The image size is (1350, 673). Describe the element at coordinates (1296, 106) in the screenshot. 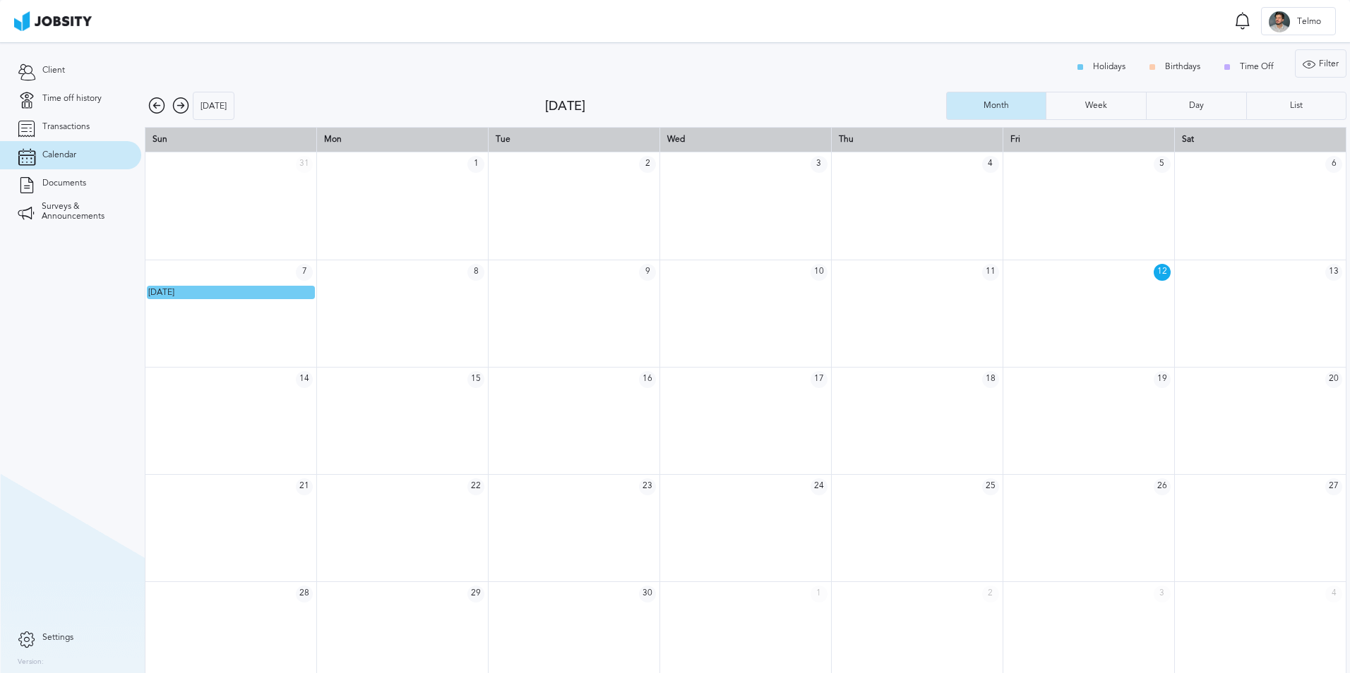

I see `button: List` at that location.